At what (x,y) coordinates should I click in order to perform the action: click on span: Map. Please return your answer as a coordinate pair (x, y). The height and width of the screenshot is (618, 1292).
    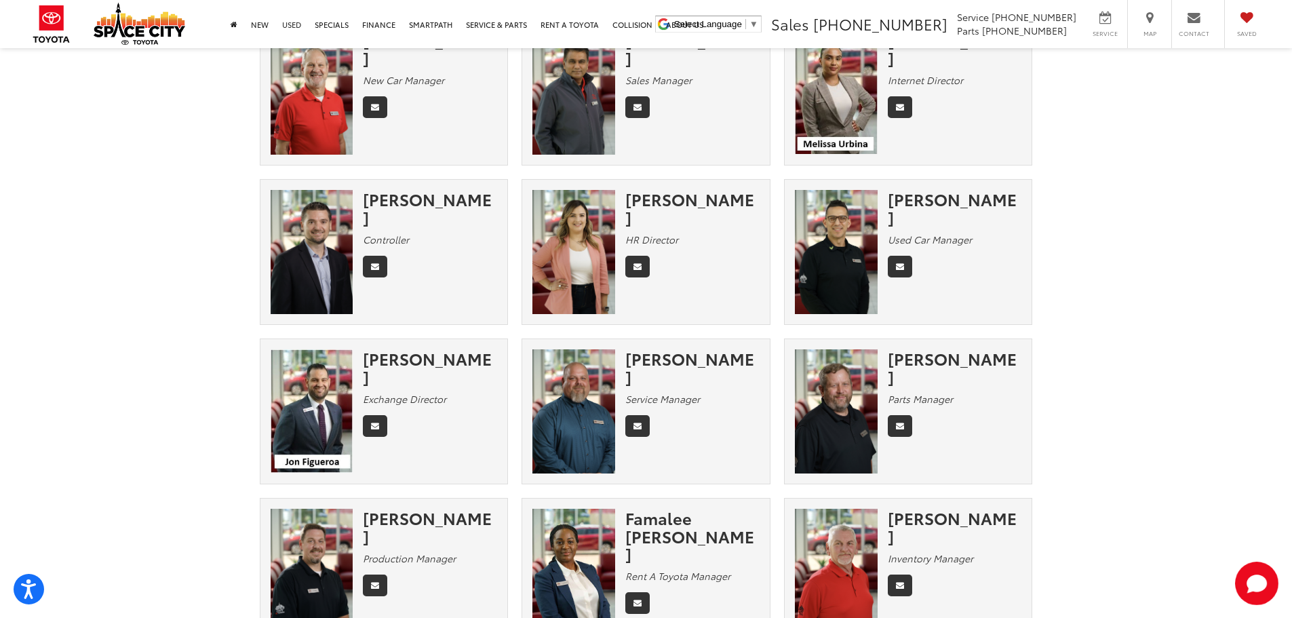
    Looking at the image, I should click on (1150, 33).